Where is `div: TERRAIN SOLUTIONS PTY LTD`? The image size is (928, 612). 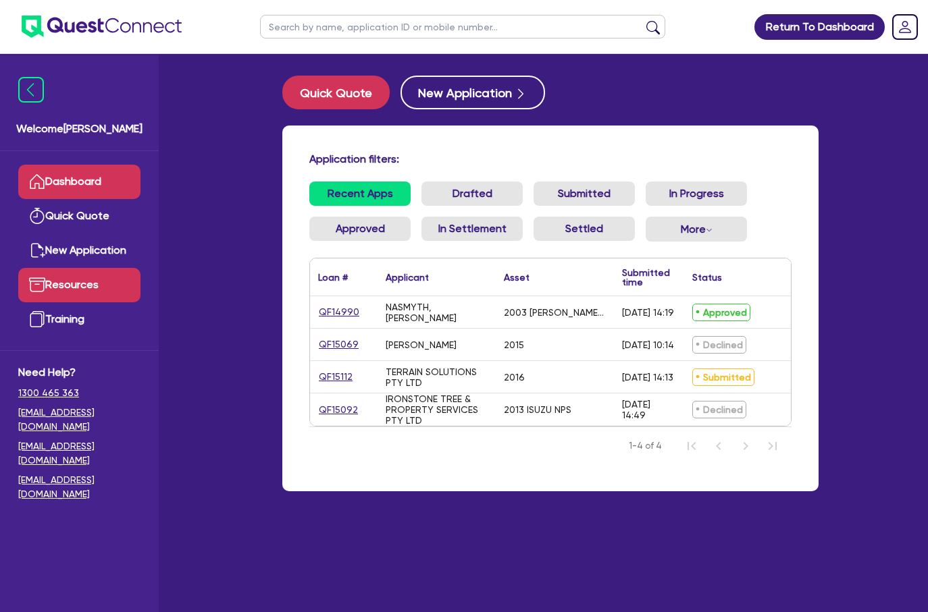
div: TERRAIN SOLUTIONS PTY LTD is located at coordinates (436, 377).